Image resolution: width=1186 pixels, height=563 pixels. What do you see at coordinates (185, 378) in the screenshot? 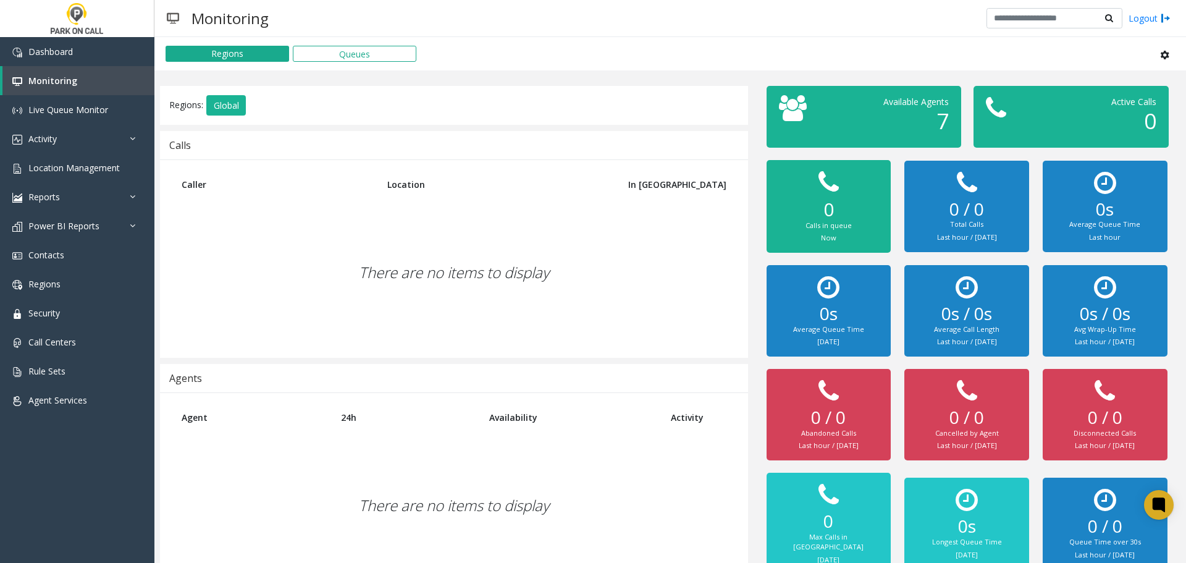
I see `div: Agents` at bounding box center [185, 378].